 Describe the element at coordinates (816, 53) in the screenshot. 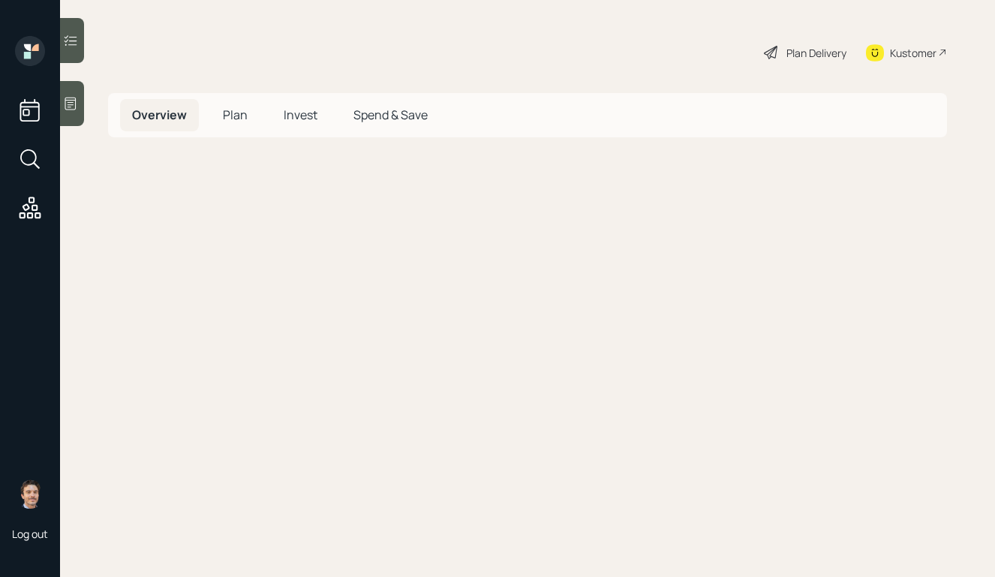

I see `div: Plan Delivery` at that location.